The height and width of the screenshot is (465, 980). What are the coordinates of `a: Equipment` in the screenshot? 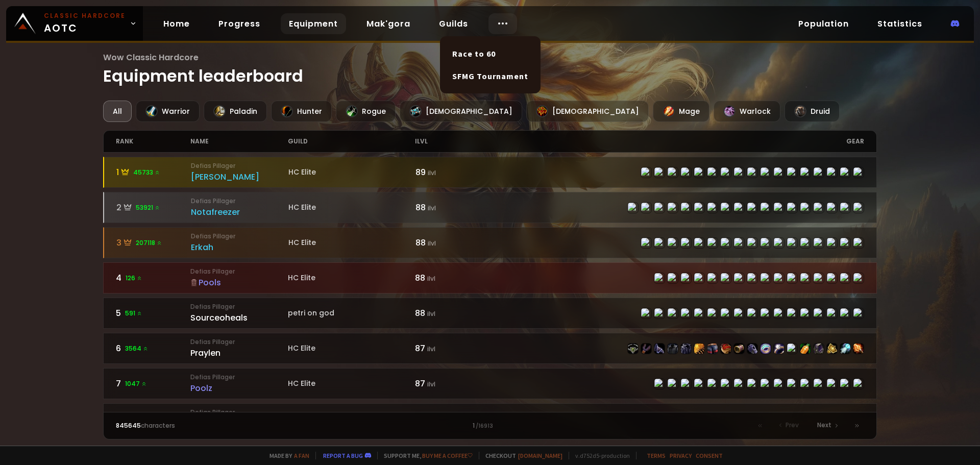 It's located at (313, 23).